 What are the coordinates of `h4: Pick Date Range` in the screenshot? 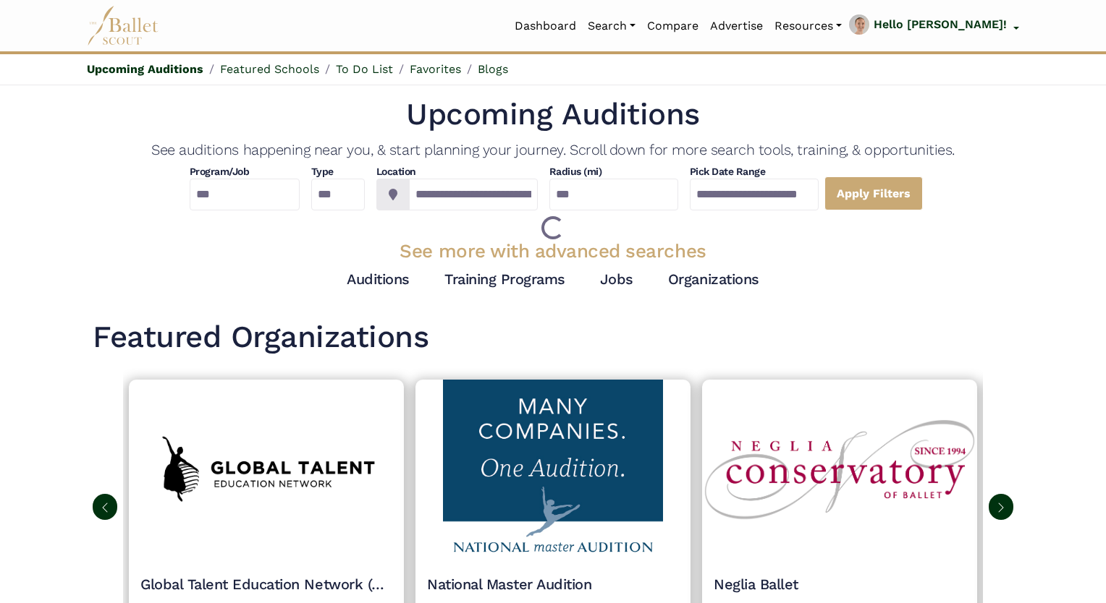 It's located at (754, 172).